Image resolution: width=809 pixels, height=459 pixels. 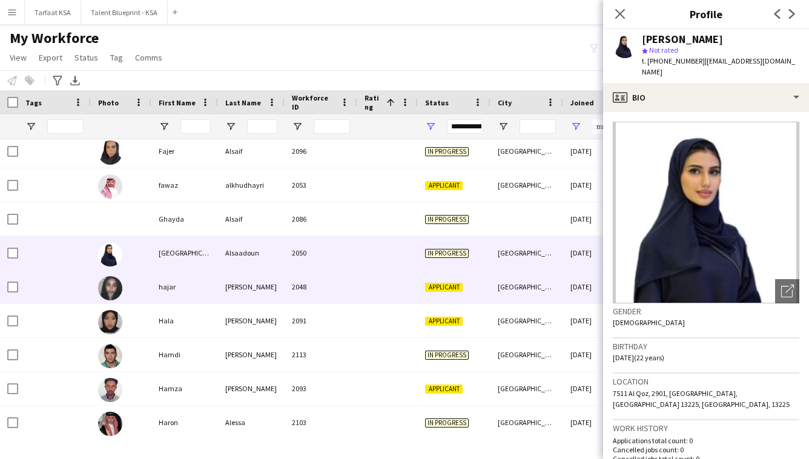 What do you see at coordinates (185, 354) in the screenshot?
I see `div: Hamdi` at bounding box center [185, 354].